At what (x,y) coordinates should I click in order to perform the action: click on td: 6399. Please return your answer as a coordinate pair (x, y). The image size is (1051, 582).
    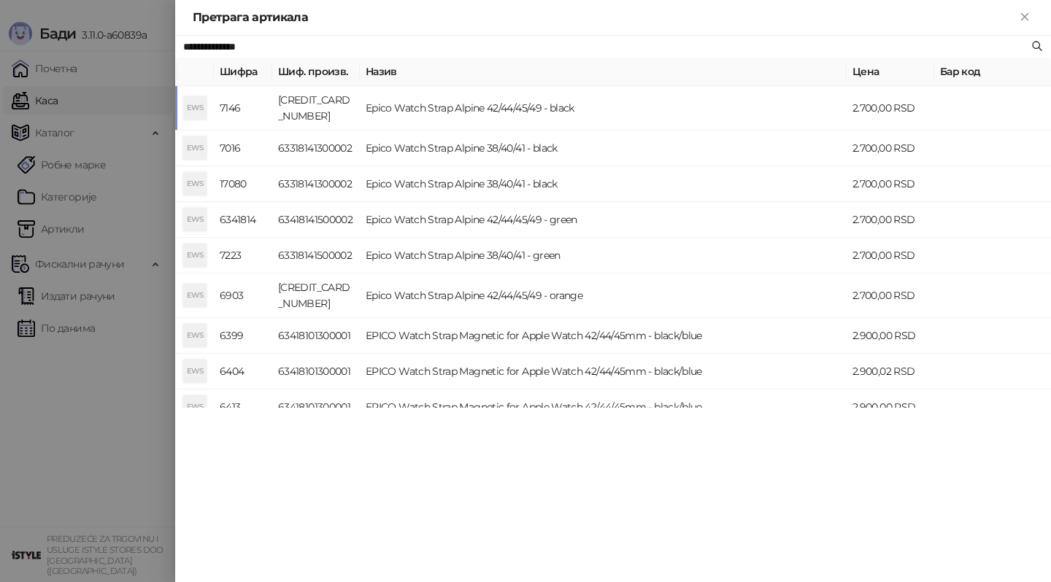
    Looking at the image, I should click on (243, 336).